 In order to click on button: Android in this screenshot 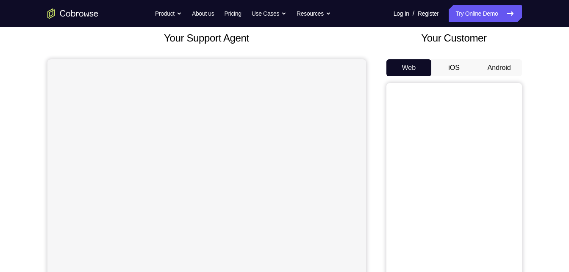, I will do `click(499, 68)`.